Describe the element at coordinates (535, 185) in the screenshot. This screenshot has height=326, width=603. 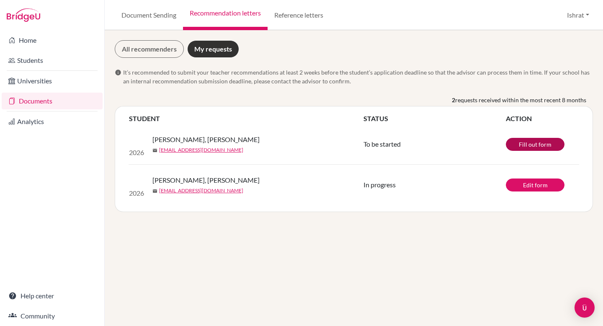
I see `a: Edit form` at that location.